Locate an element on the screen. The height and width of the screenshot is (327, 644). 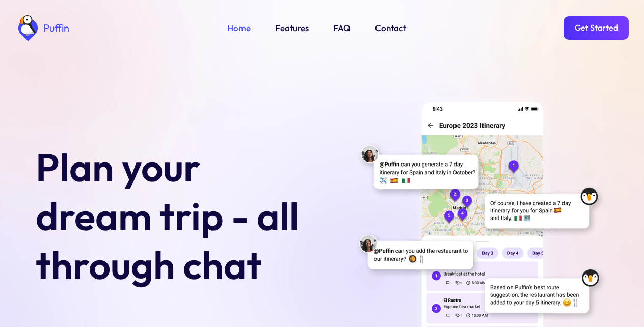
a: Contact is located at coordinates (390, 28).